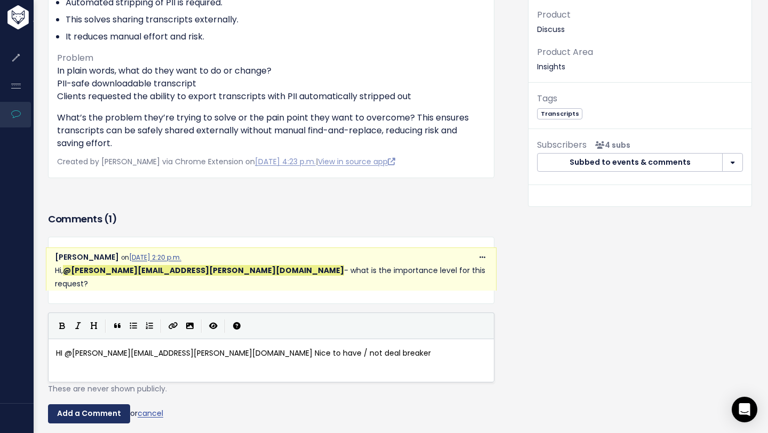  I want to click on button: Create Link, so click(173, 326).